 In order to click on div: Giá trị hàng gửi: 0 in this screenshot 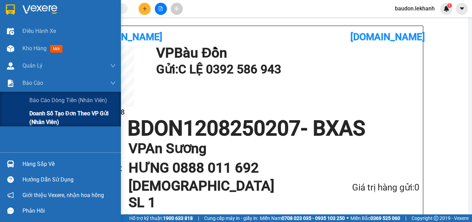, I will do `click(367, 187)`.